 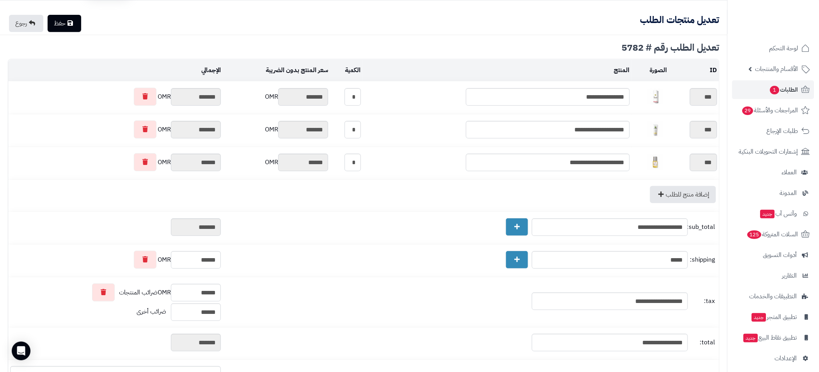 What do you see at coordinates (655, 130) in the screenshot?
I see `img: 1739578525-cm5o8wmpu00e701n32u9re6j0_tea_3-40x40.jpg` at bounding box center [655, 130].